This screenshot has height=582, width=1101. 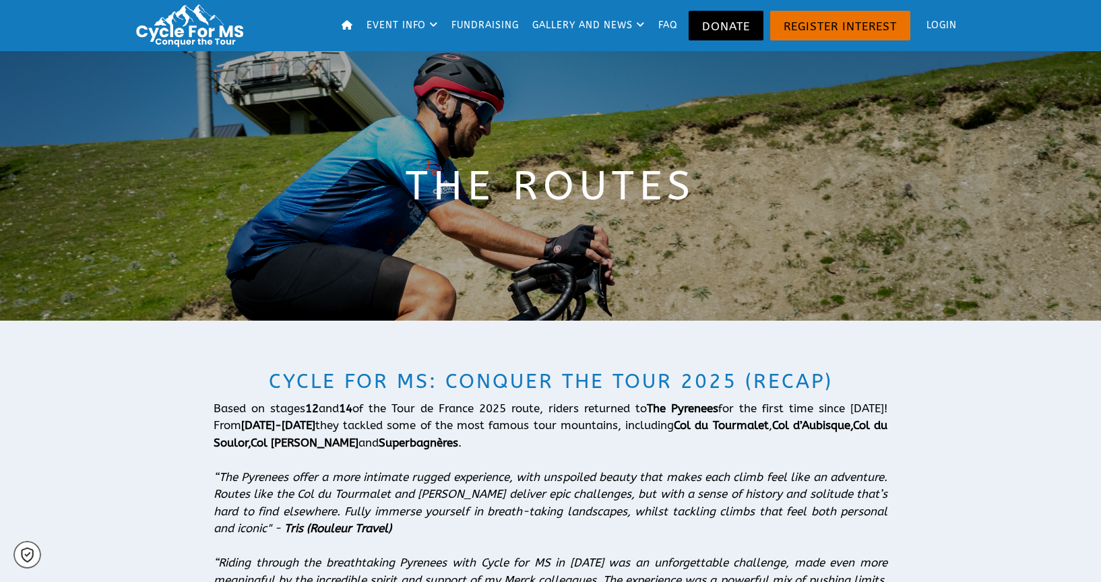 I want to click on strong: Tris, so click(x=294, y=528).